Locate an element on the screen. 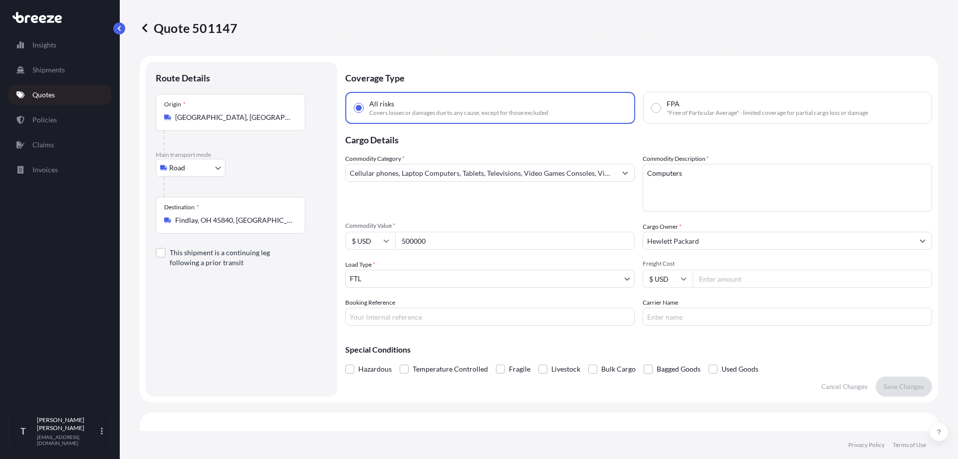  label: Booking Reference is located at coordinates (370, 302).